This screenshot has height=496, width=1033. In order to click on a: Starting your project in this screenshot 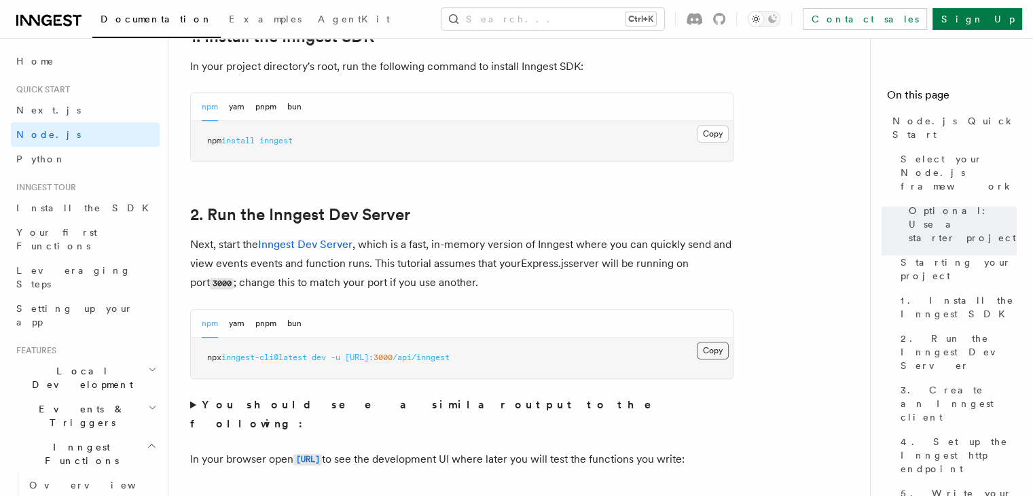, I will do `click(955, 269)`.